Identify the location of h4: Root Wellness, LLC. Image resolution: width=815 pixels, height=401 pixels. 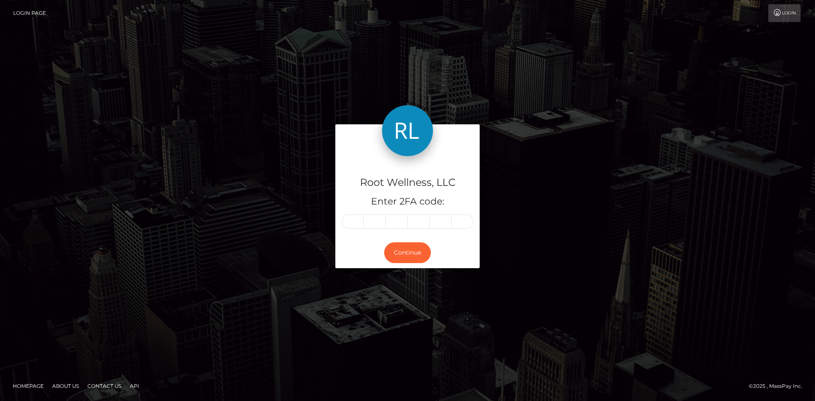
(408, 183).